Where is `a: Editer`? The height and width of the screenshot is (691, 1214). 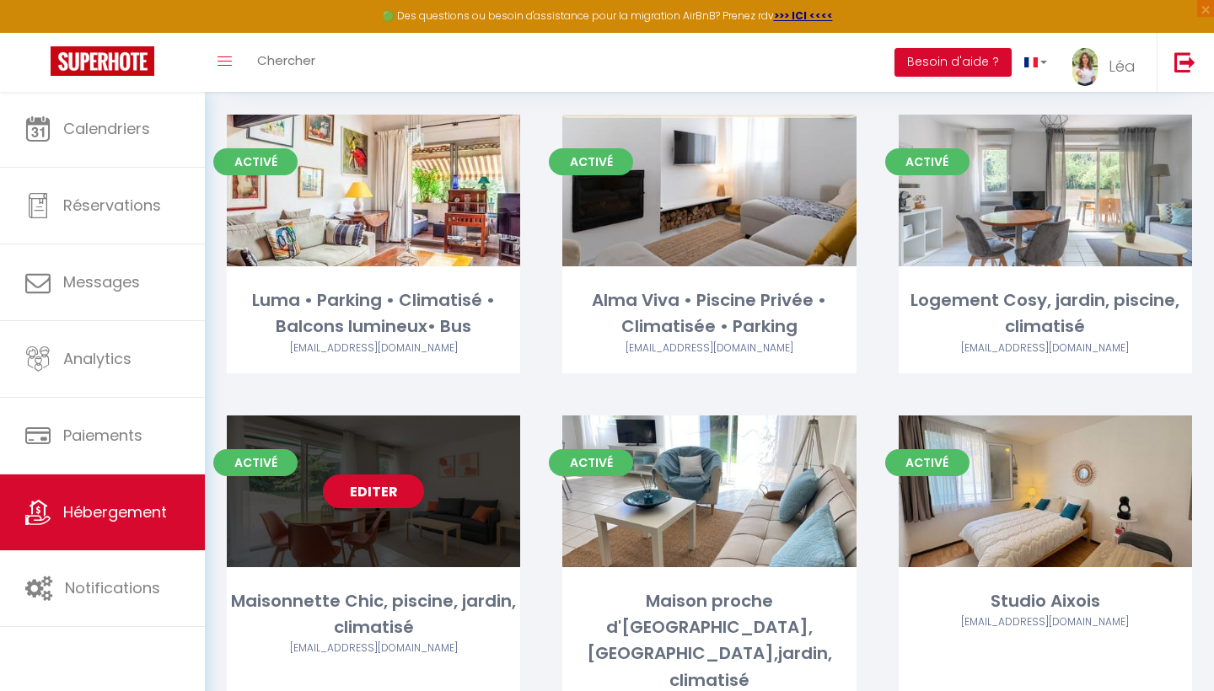
a: Editer is located at coordinates (374, 492).